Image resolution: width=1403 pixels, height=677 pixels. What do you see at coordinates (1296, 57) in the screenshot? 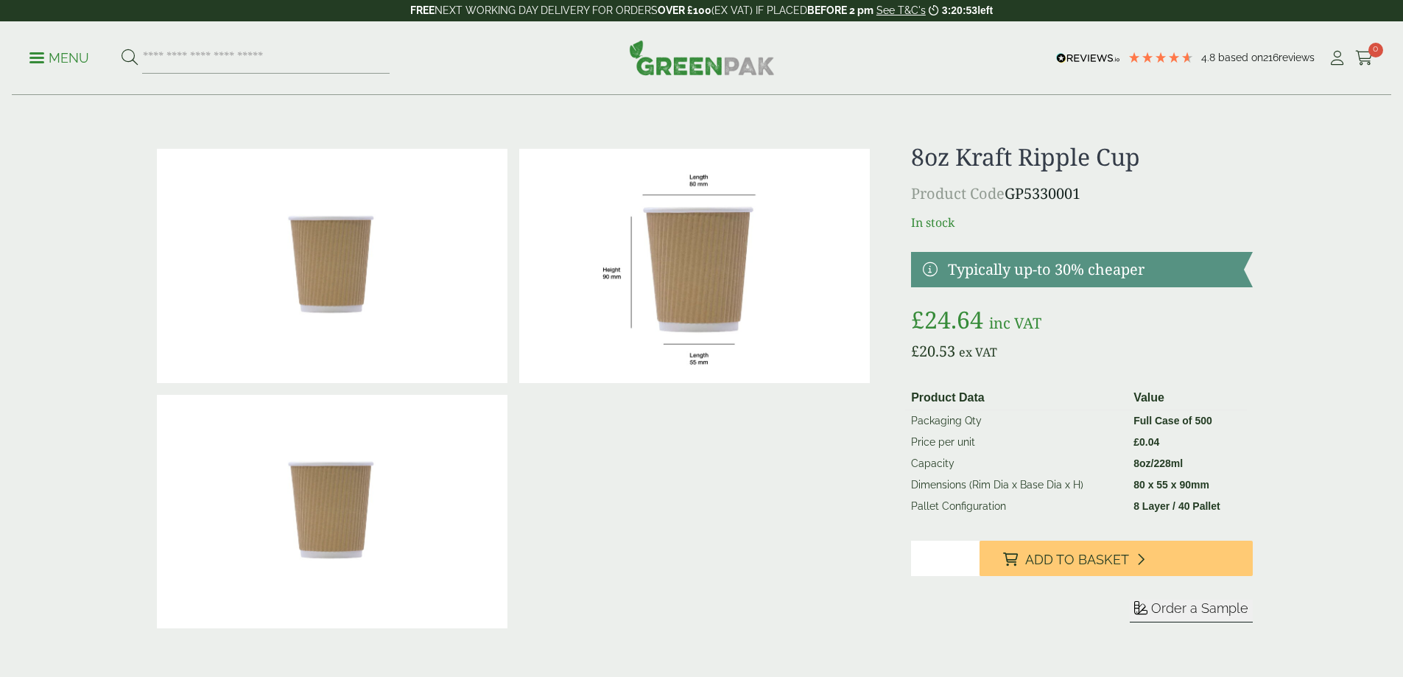
I see `span: reviews` at bounding box center [1296, 57].